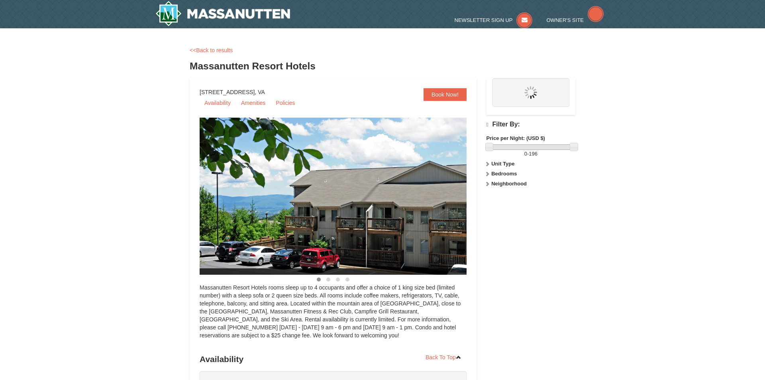 The height and width of the screenshot is (380, 765). Describe the element at coordinates (333, 359) in the screenshot. I see `h3: Availability` at that location.